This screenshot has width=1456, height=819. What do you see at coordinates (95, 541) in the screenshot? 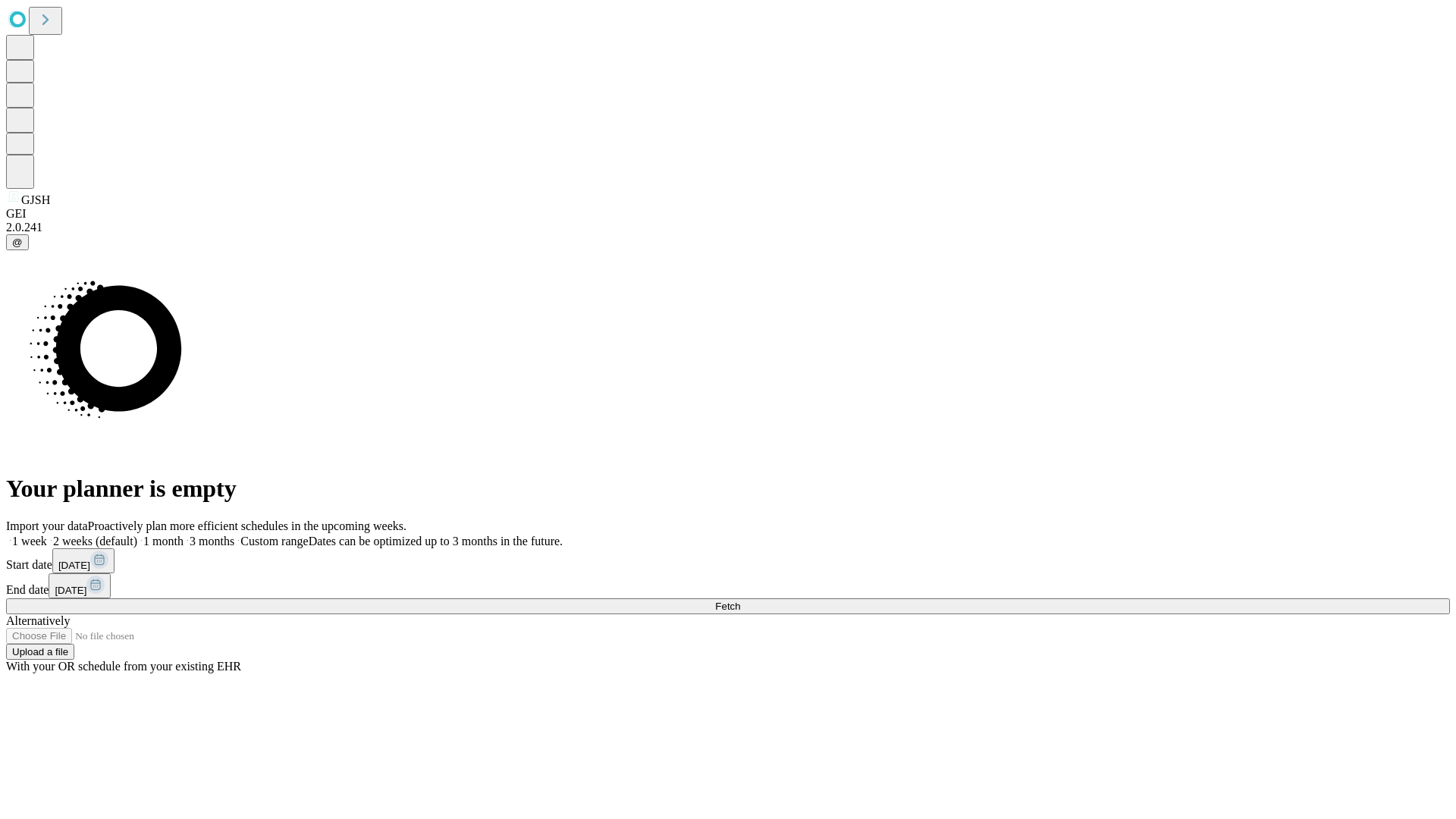
I see `span: 2 weeks (default)` at bounding box center [95, 541].